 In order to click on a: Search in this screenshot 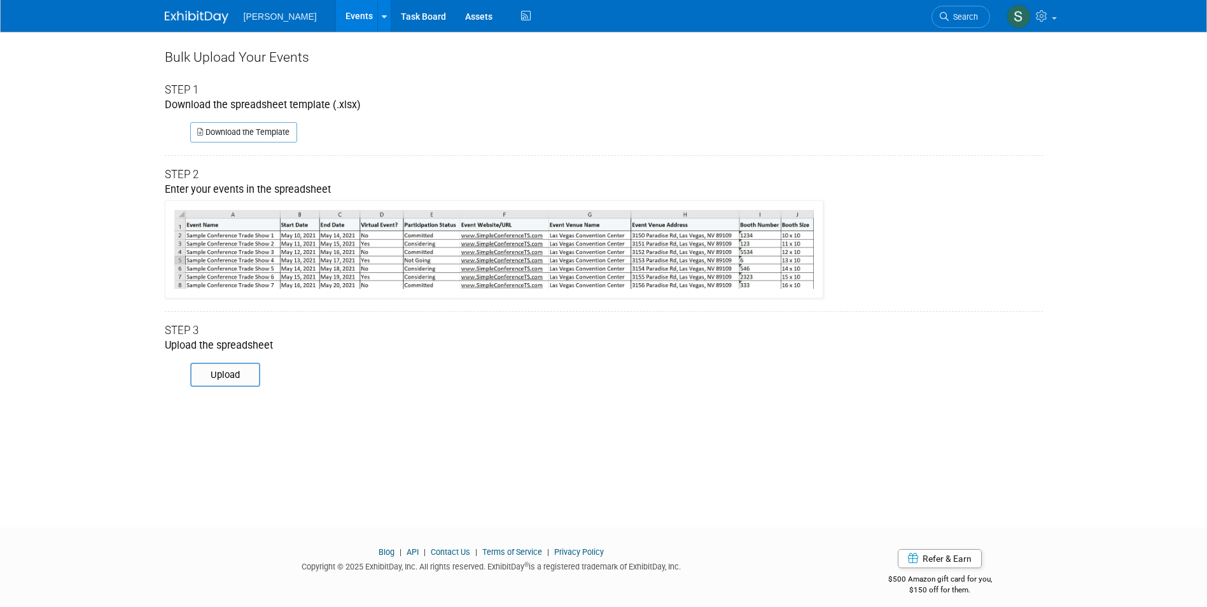, I will do `click(961, 17)`.